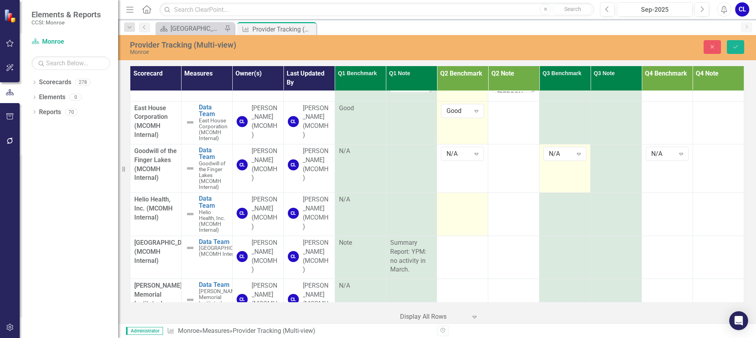 The image size is (756, 338). Describe the element at coordinates (345, 243) in the screenshot. I see `span: Note` at that location.